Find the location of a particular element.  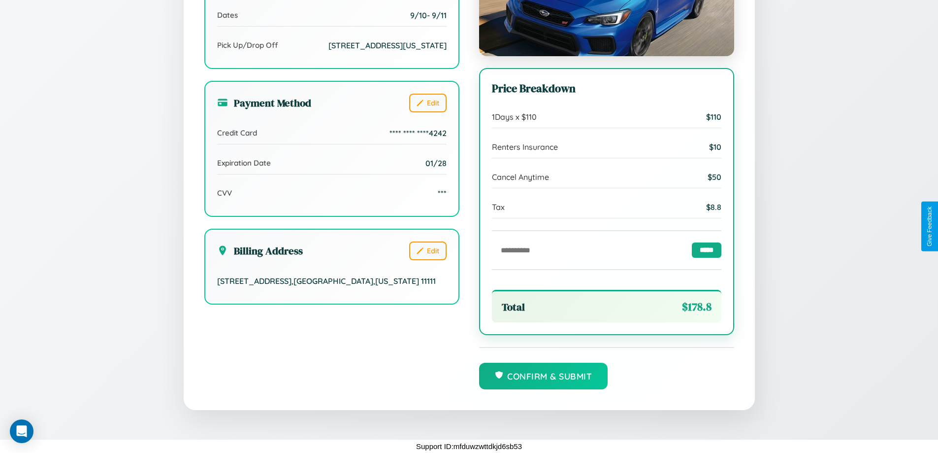

span: 1 Days x $ 110 is located at coordinates (514, 117).